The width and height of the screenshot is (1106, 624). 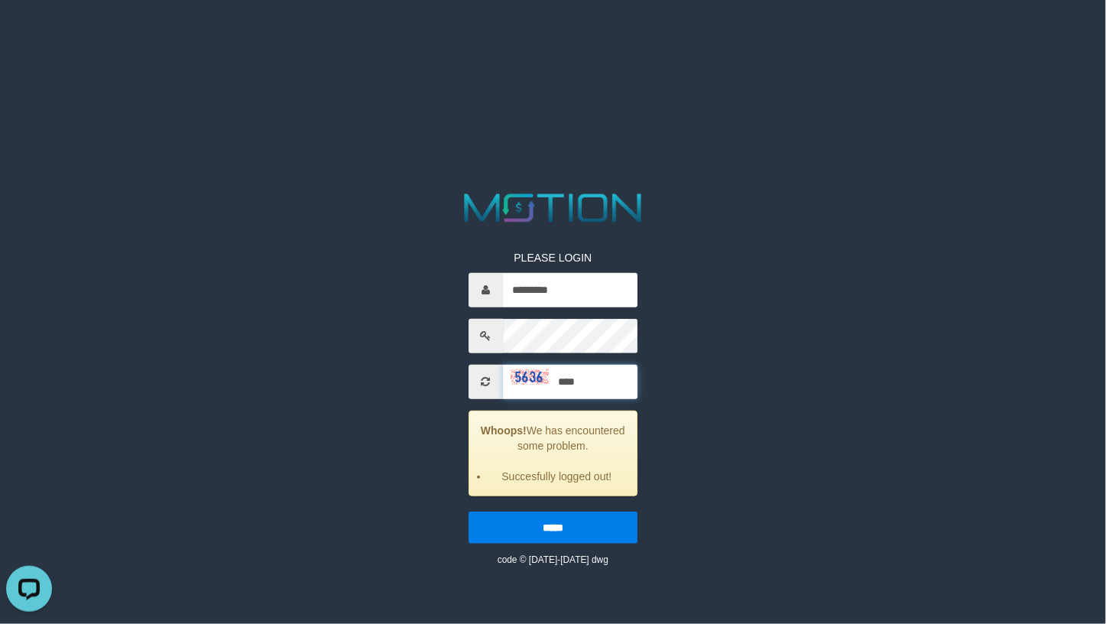 What do you see at coordinates (557, 476) in the screenshot?
I see `li: Succesfully logged out!` at bounding box center [557, 476].